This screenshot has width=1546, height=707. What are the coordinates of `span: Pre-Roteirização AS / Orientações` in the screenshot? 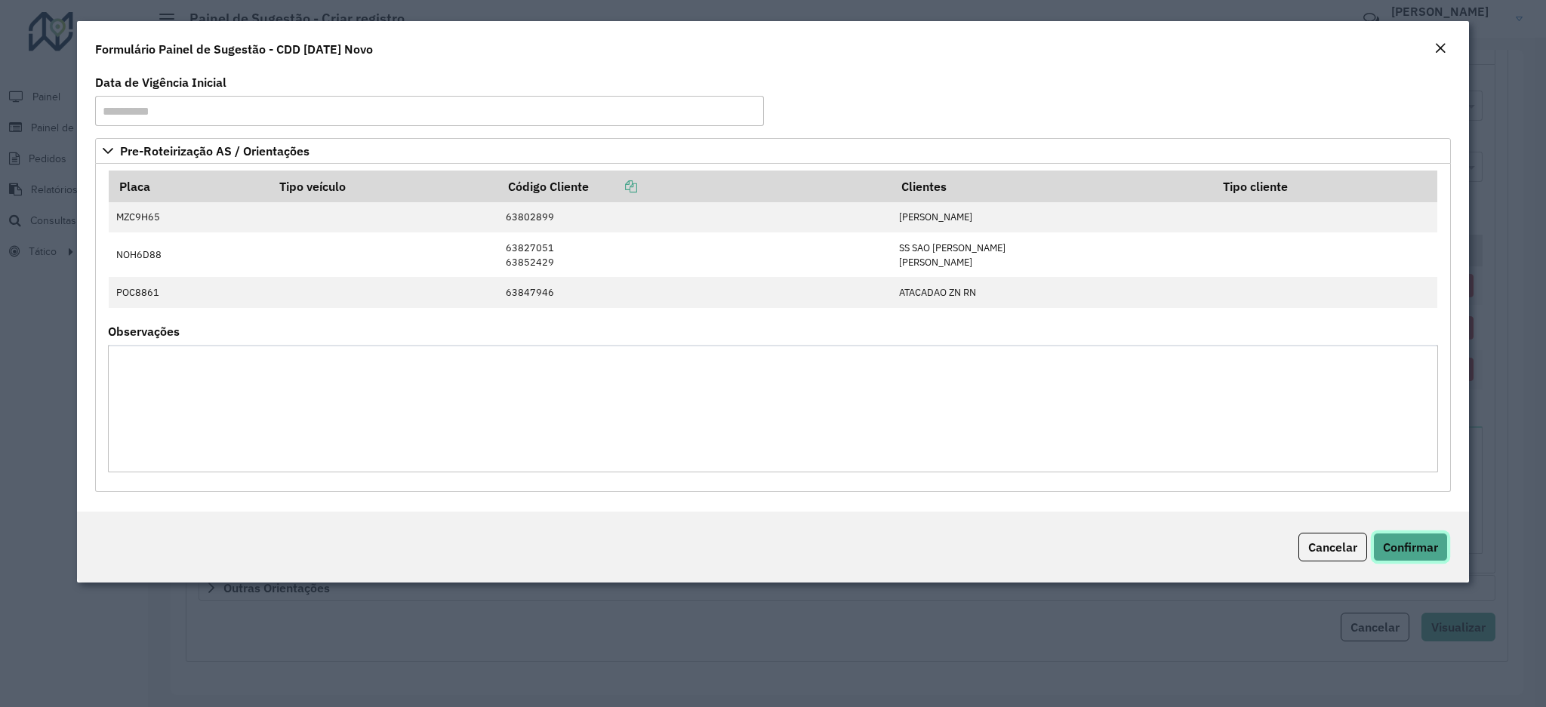 It's located at (214, 151).